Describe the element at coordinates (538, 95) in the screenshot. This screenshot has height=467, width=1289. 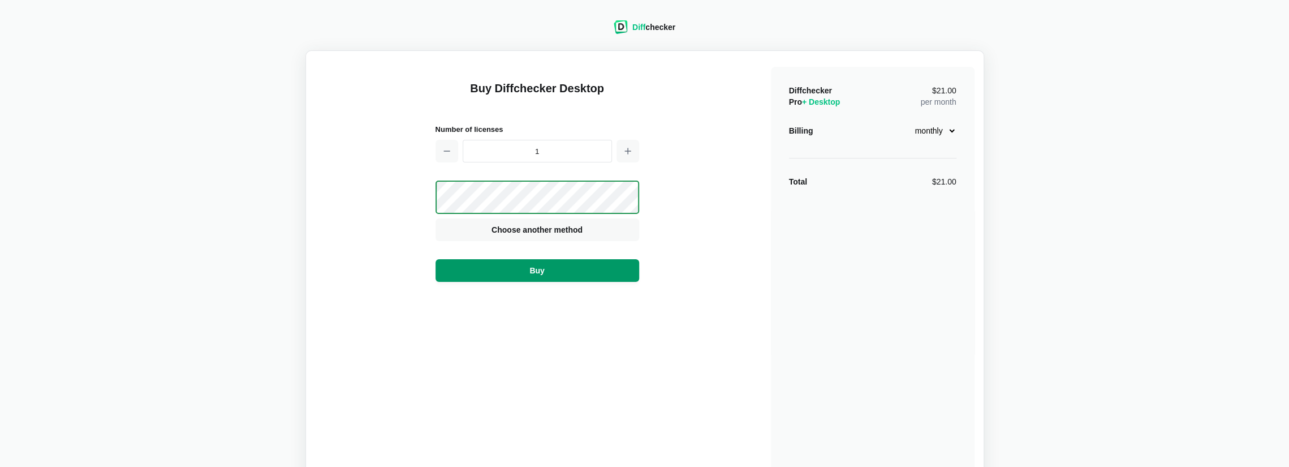
I see `h1: Buy Diffchecker Desktop` at that location.